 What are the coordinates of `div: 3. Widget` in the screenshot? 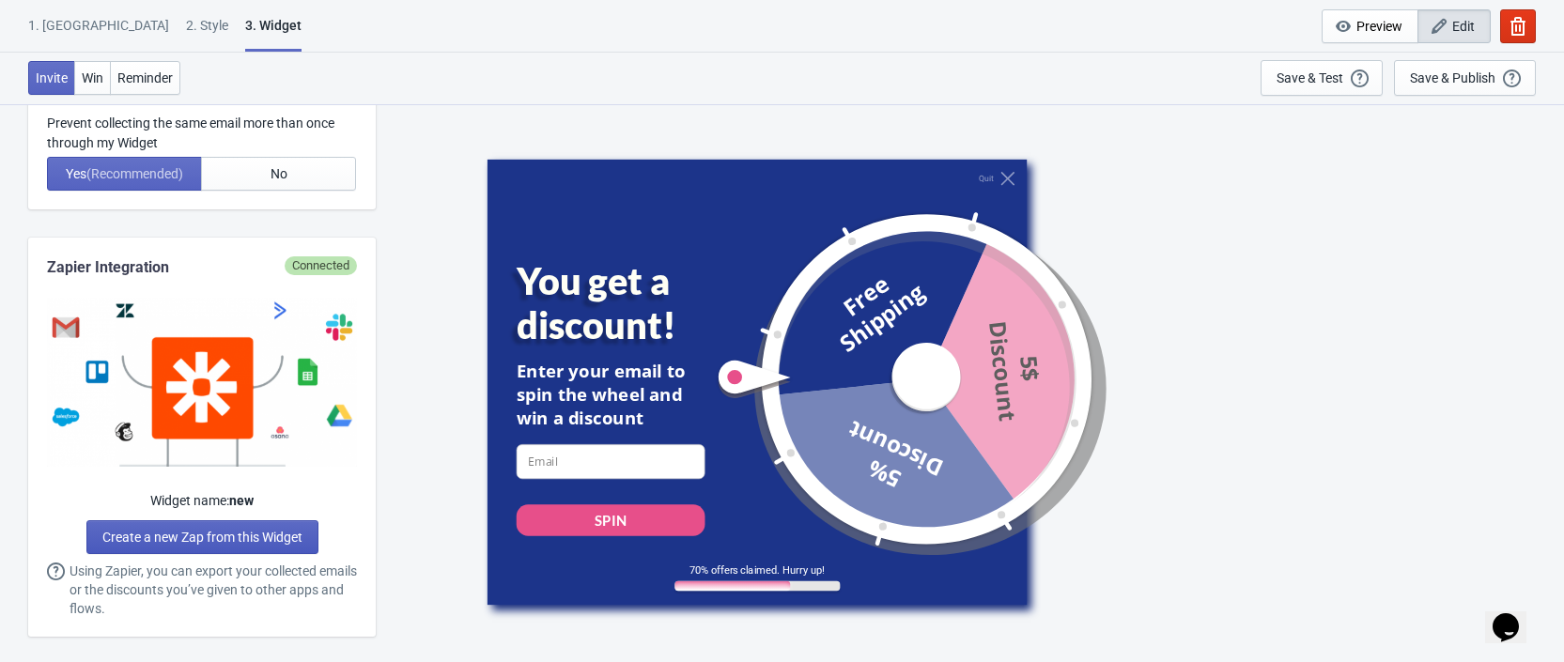 It's located at (273, 34).